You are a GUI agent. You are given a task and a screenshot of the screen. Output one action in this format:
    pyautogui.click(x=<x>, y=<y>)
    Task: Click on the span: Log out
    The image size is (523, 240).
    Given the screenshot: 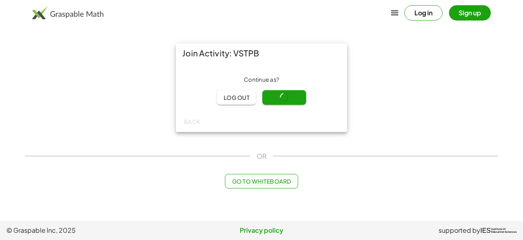 What is the action you would take?
    pyautogui.click(x=236, y=97)
    